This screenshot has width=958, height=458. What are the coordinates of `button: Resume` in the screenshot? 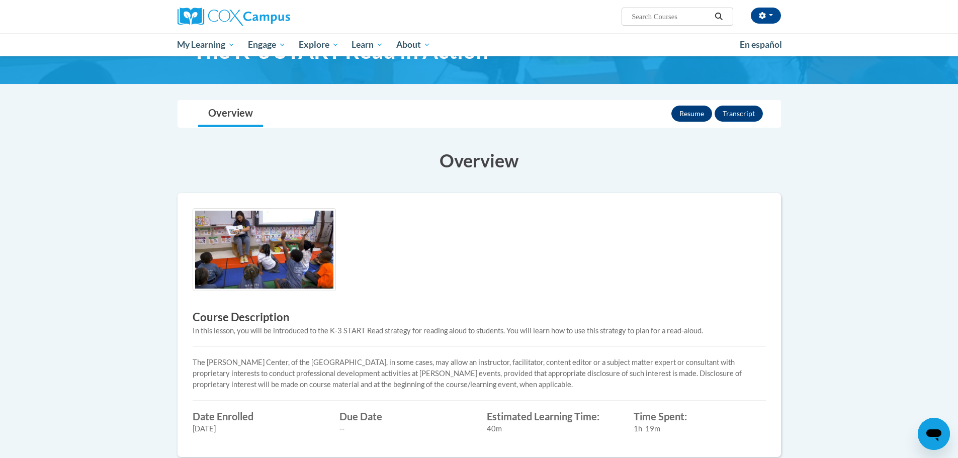 It's located at (692, 114).